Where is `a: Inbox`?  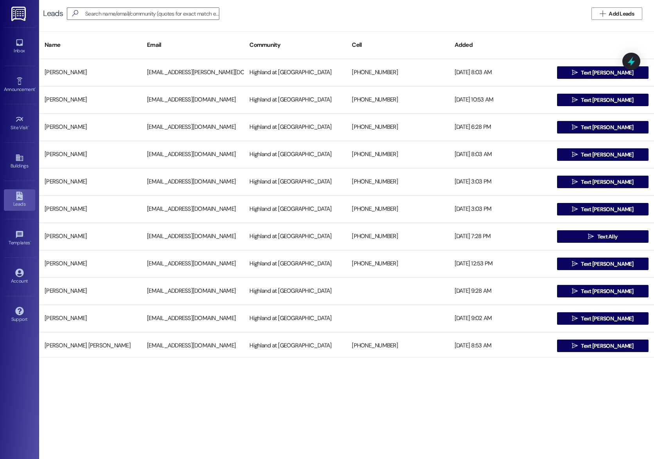
a: Inbox is located at coordinates (20, 46).